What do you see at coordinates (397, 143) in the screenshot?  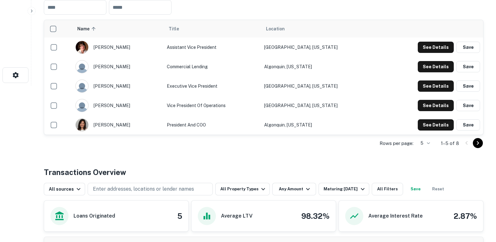 I see `p: Rows per page:` at bounding box center [397, 143].